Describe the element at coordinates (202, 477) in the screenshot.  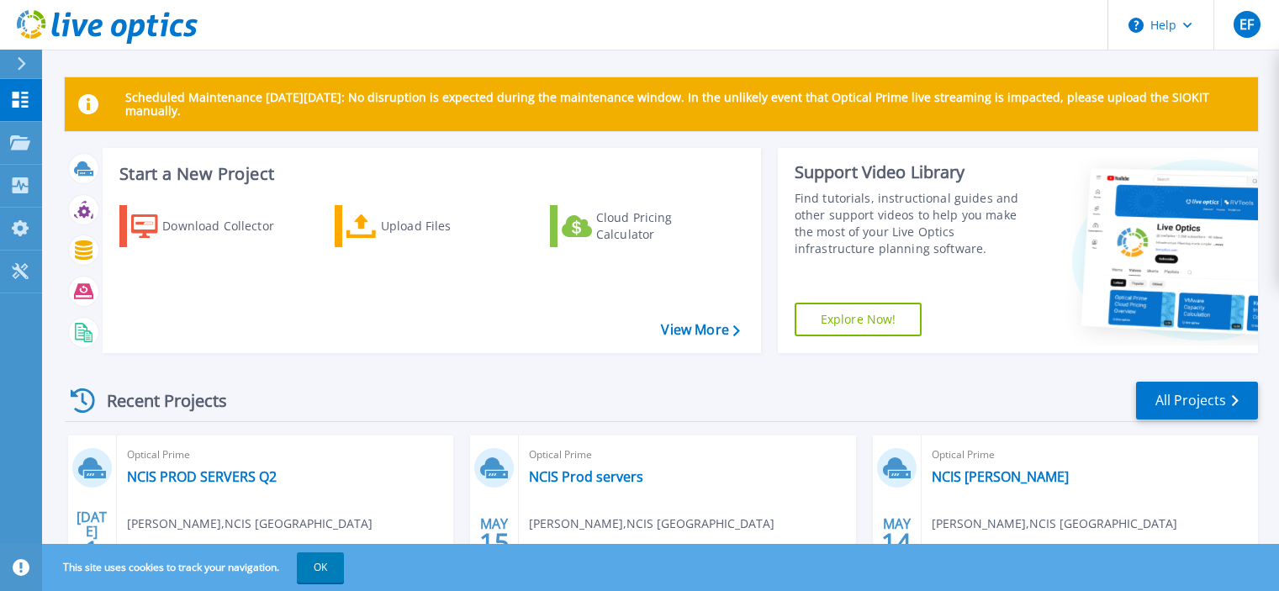
I see `a: NCIS PROD SERVERS Q2` at that location.